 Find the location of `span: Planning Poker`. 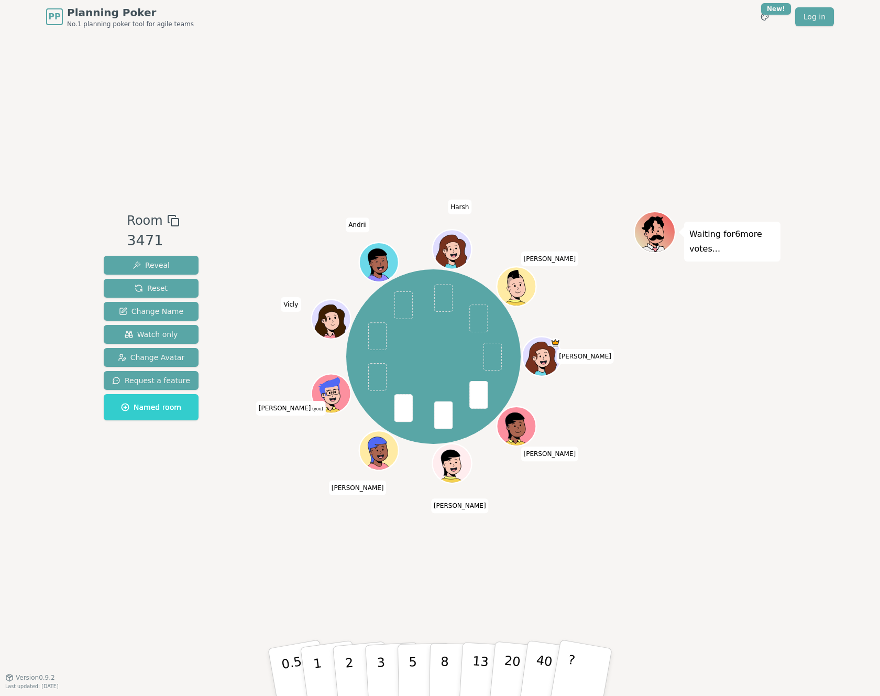

span: Planning Poker is located at coordinates (130, 13).